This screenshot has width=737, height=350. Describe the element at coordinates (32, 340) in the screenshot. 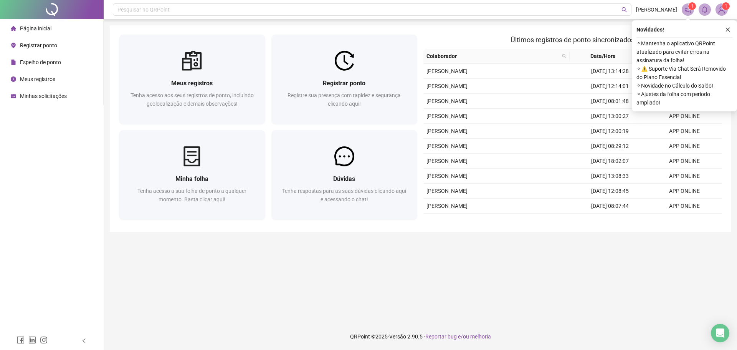

I see `span: linkedin` at that location.